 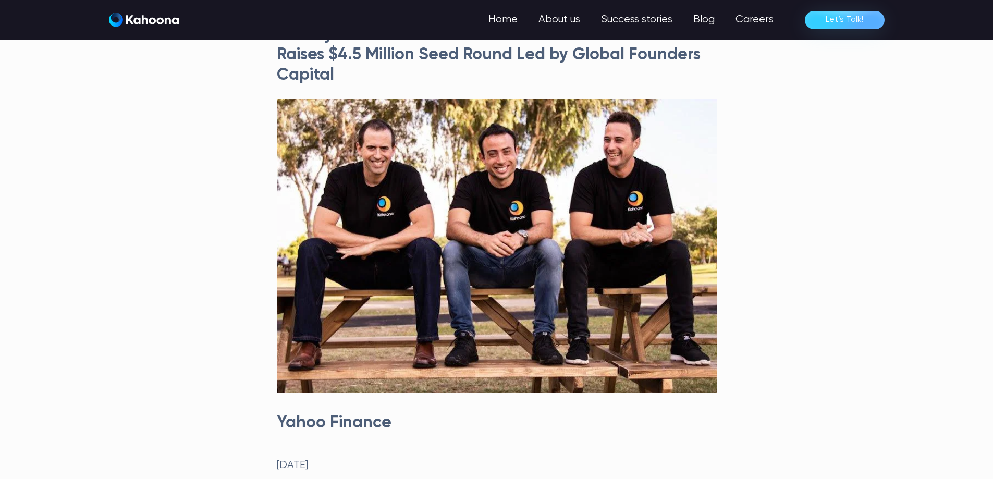 I want to click on a: Let’s Talk!, so click(x=845, y=20).